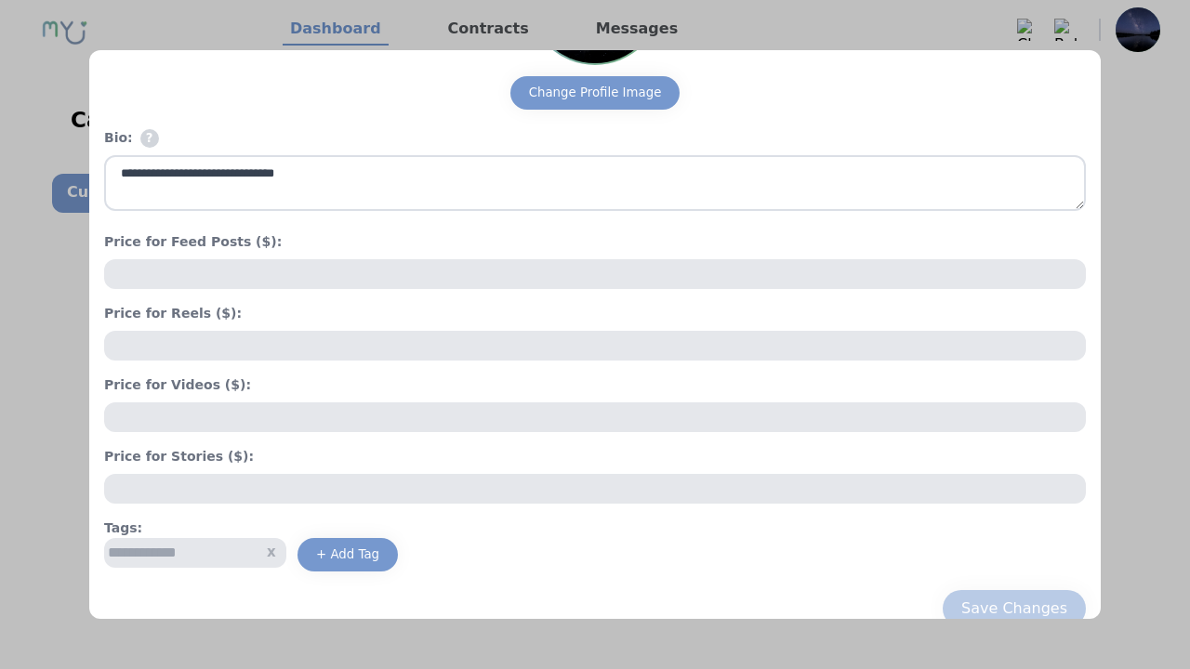 The width and height of the screenshot is (1190, 669). Describe the element at coordinates (271, 552) in the screenshot. I see `span: x` at that location.